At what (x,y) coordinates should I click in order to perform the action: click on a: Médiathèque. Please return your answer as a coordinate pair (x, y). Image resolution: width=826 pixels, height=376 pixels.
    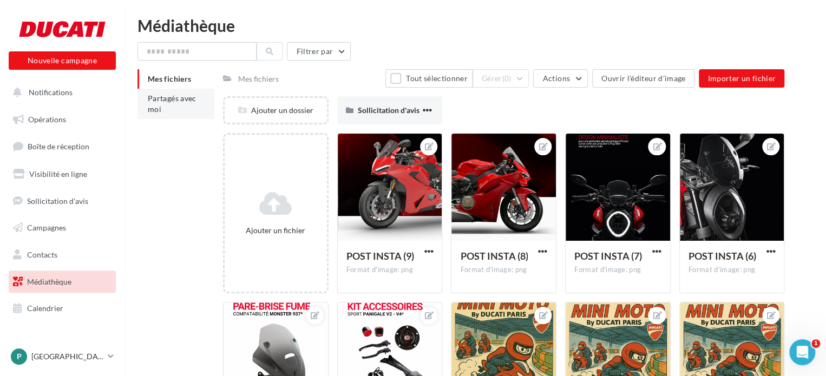
    Looking at the image, I should click on (62, 282).